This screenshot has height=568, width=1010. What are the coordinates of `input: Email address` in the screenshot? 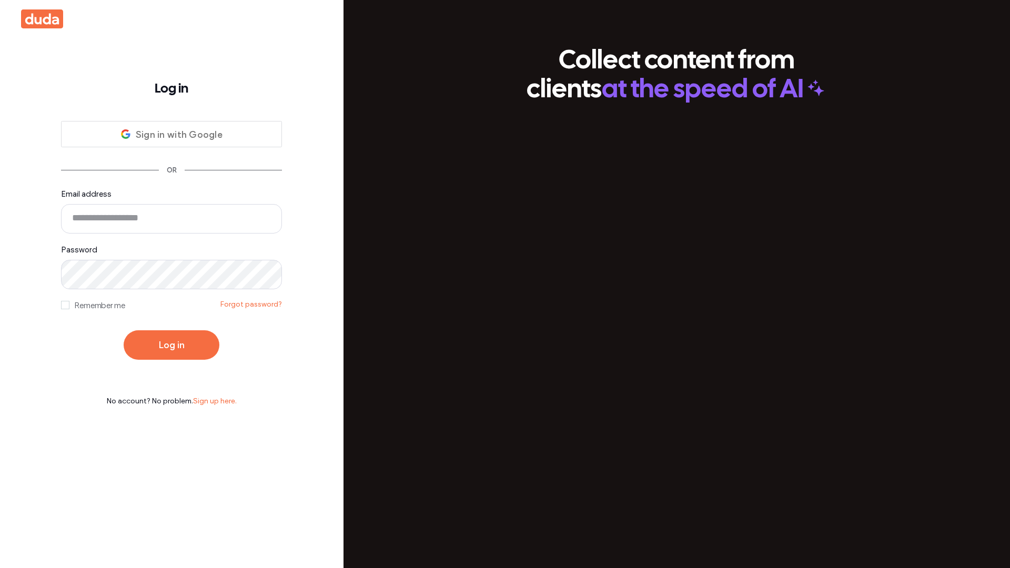 It's located at (171, 219).